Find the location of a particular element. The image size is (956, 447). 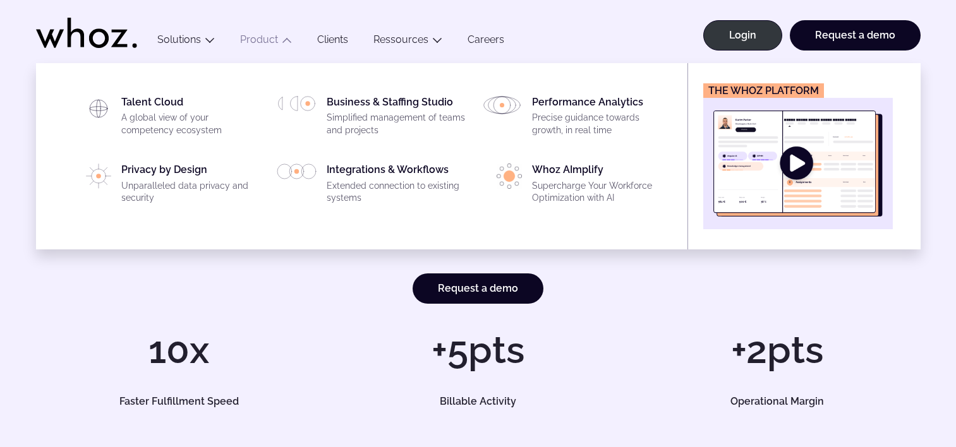

img: HP_PICTO_CARTOGRAPHIE-1.svg is located at coordinates (99, 109).